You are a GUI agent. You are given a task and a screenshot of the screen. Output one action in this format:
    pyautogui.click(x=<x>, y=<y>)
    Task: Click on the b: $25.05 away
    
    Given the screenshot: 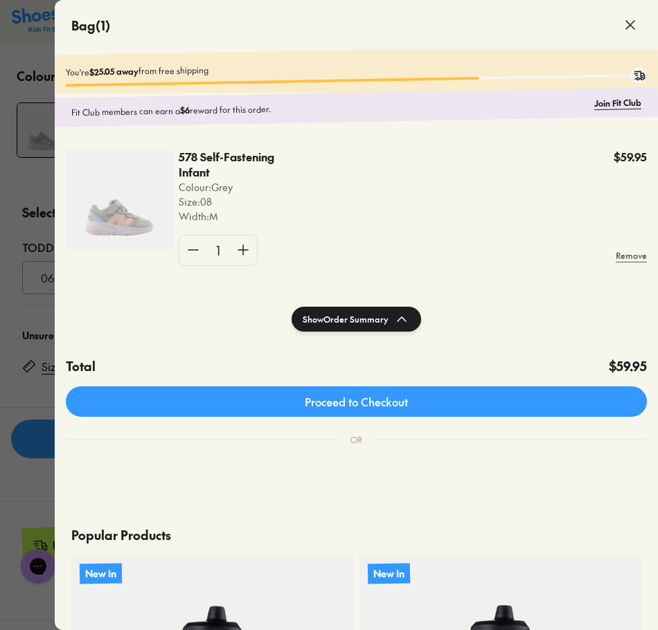 What is the action you would take?
    pyautogui.click(x=114, y=71)
    